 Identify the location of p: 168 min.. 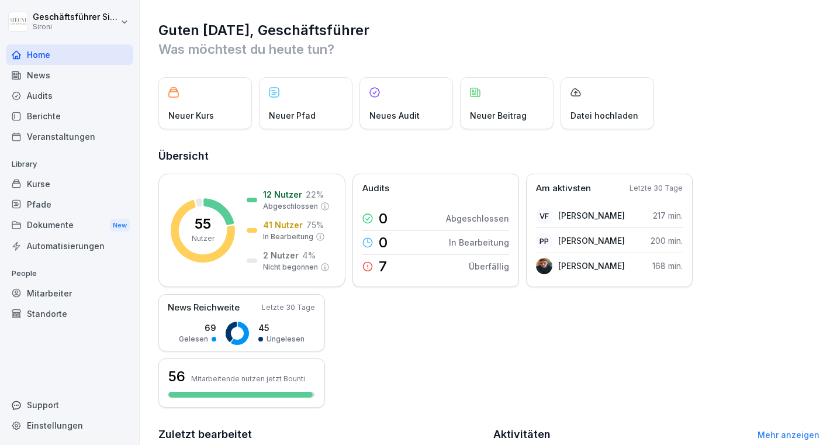
(667, 265).